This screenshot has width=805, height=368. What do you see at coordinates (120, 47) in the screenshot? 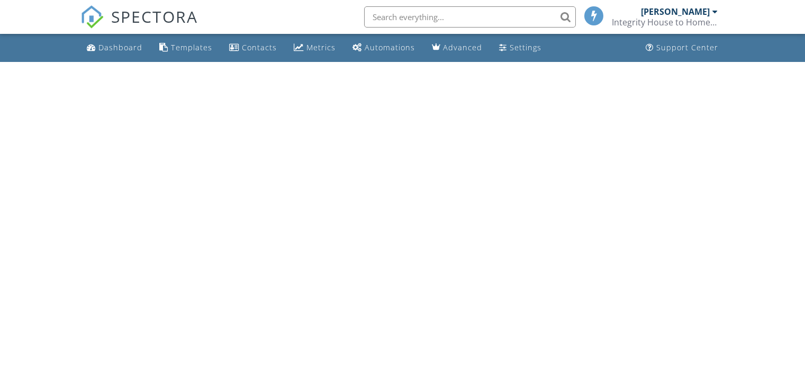
I see `div: Dashboard` at bounding box center [120, 47].